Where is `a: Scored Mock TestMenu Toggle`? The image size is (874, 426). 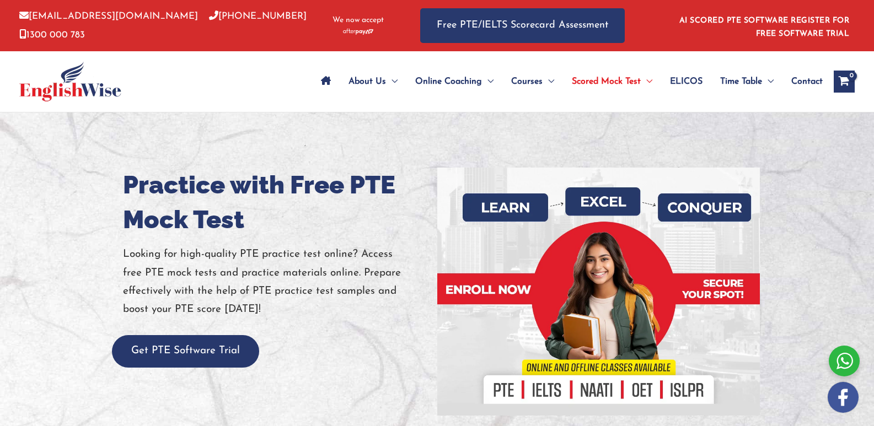
a: Scored Mock TestMenu Toggle is located at coordinates (612, 82).